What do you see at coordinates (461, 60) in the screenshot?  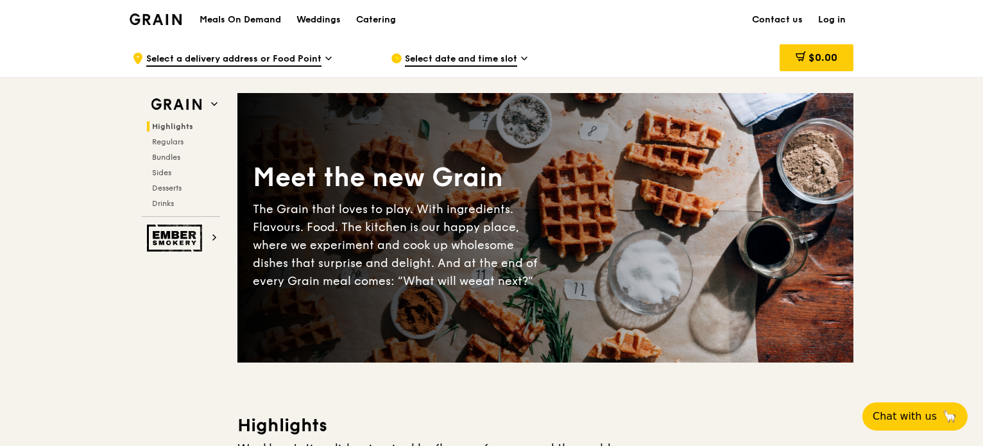 I see `span: Select date and time slot` at bounding box center [461, 60].